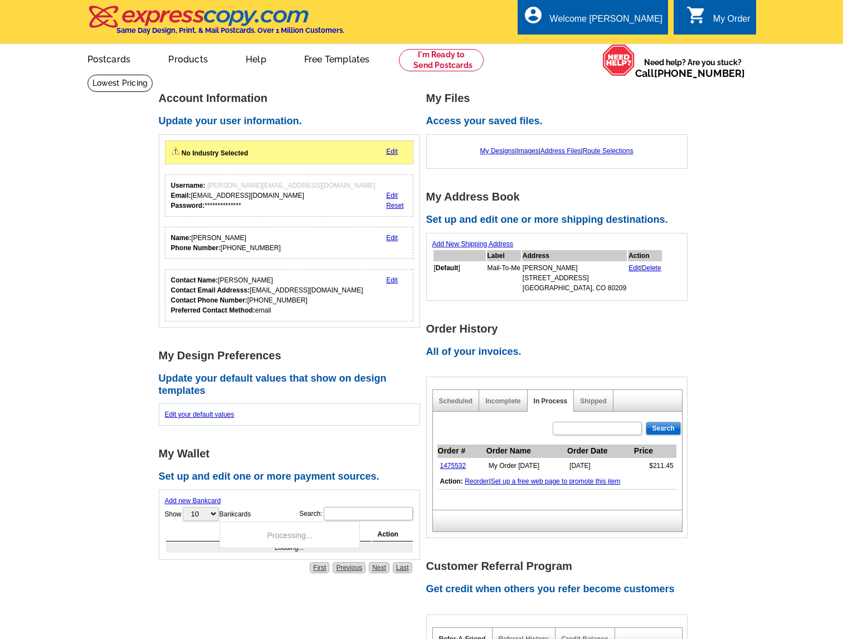  I want to click on a: Address Files, so click(561, 151).